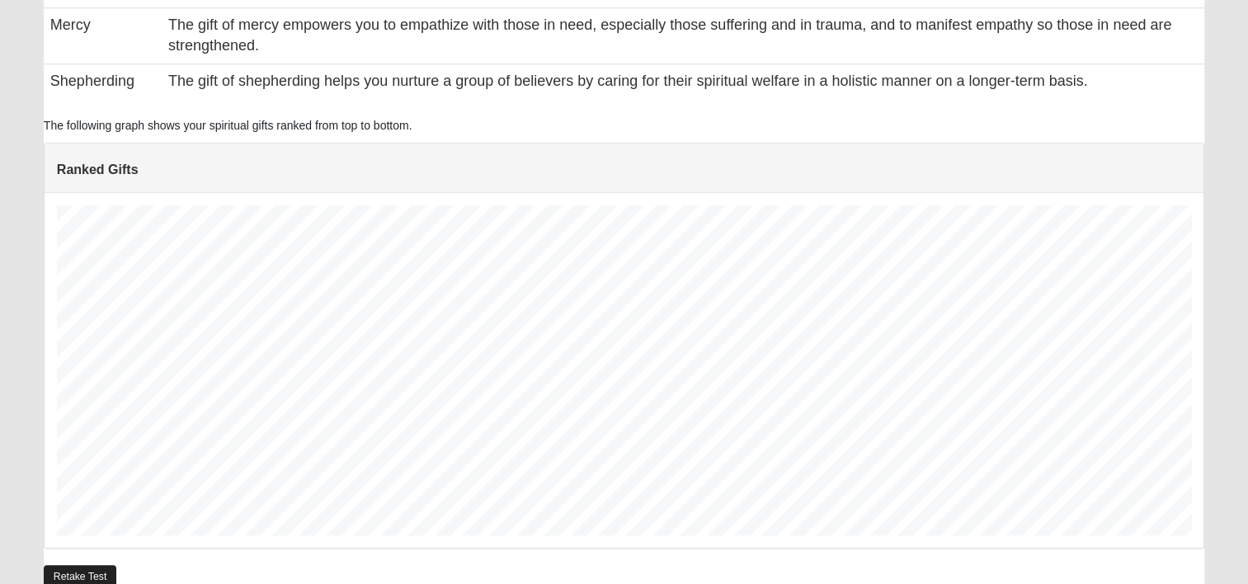 Image resolution: width=1248 pixels, height=584 pixels. Describe the element at coordinates (97, 169) in the screenshot. I see `b: Ranked Gifts` at that location.